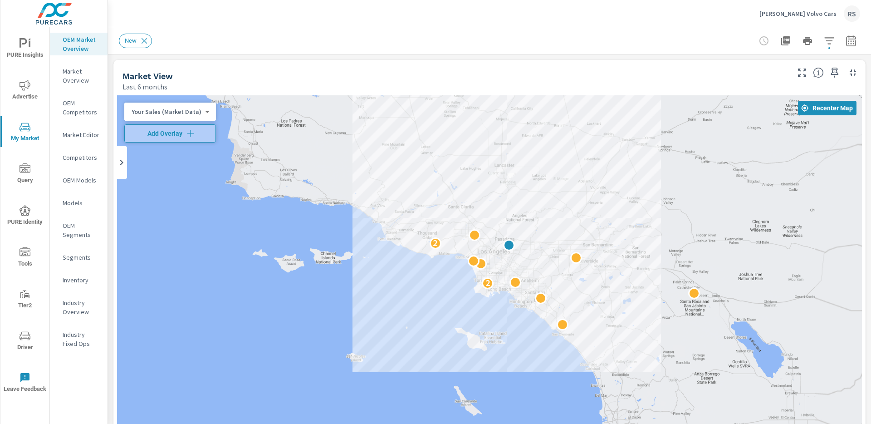 Image resolution: width=871 pixels, height=424 pixels. Describe the element at coordinates (25, 49) in the screenshot. I see `span: PURE Insights` at that location.